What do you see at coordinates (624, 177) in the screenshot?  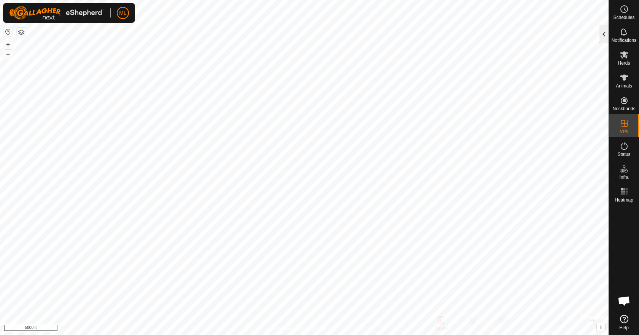 I see `span: Infra` at bounding box center [624, 177].